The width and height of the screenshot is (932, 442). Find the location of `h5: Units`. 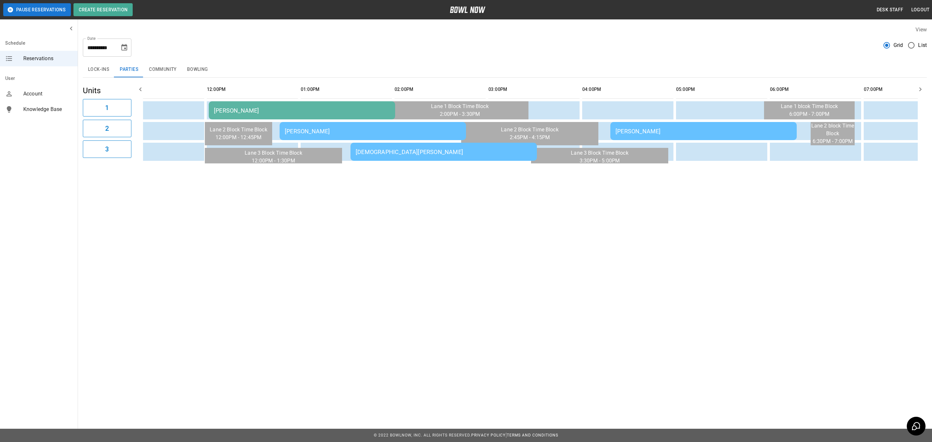

h5: Units is located at coordinates (107, 91).